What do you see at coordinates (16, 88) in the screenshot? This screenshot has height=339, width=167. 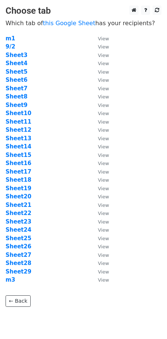 I see `a: Sheet7` at bounding box center [16, 88].